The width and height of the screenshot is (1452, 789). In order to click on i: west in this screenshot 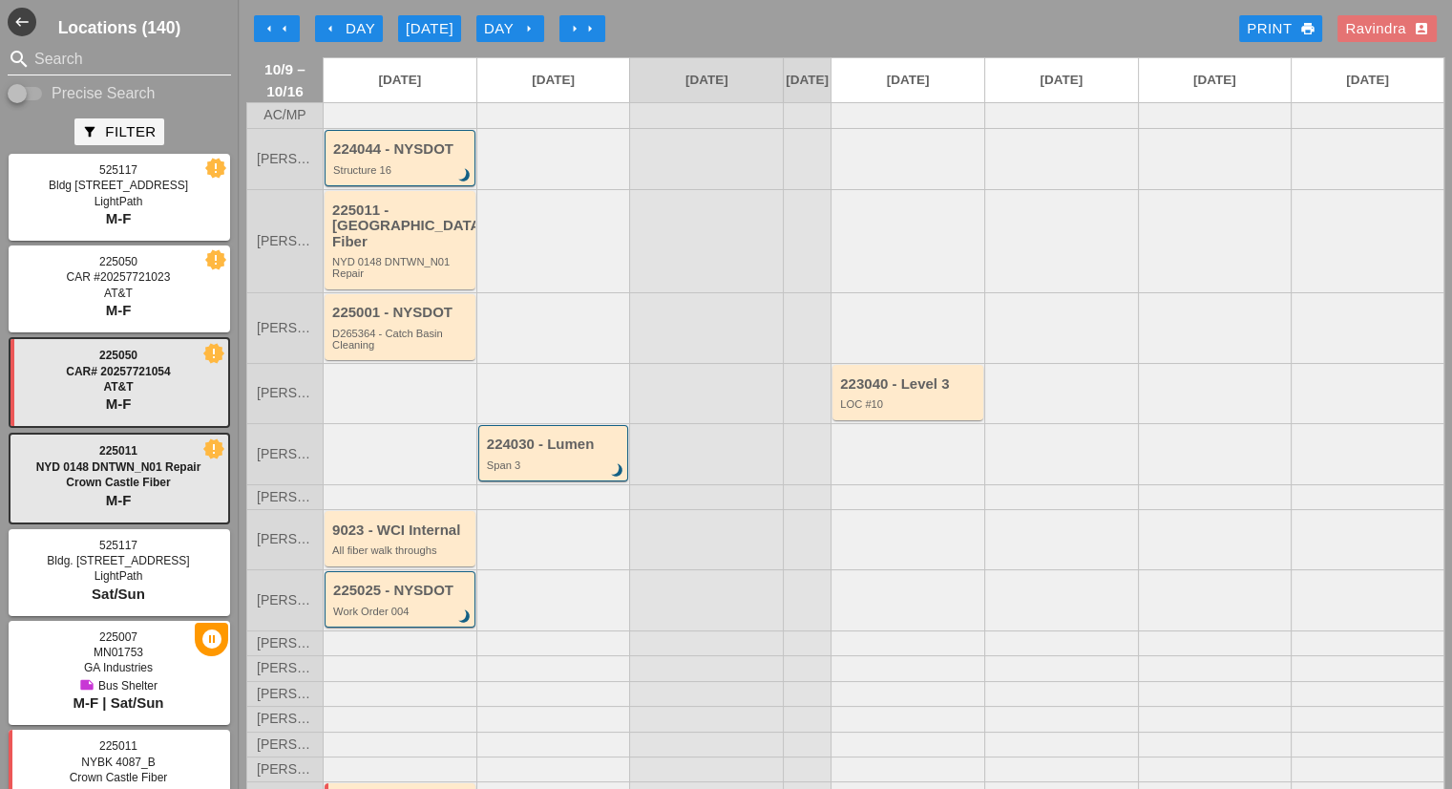, I will do `click(22, 22)`.